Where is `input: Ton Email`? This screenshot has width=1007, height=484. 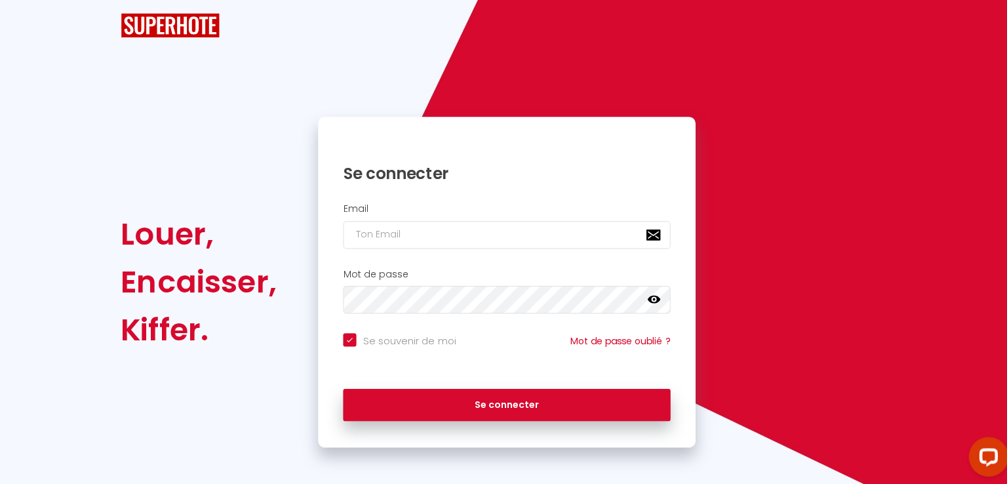 input: Ton Email is located at coordinates (504, 233).